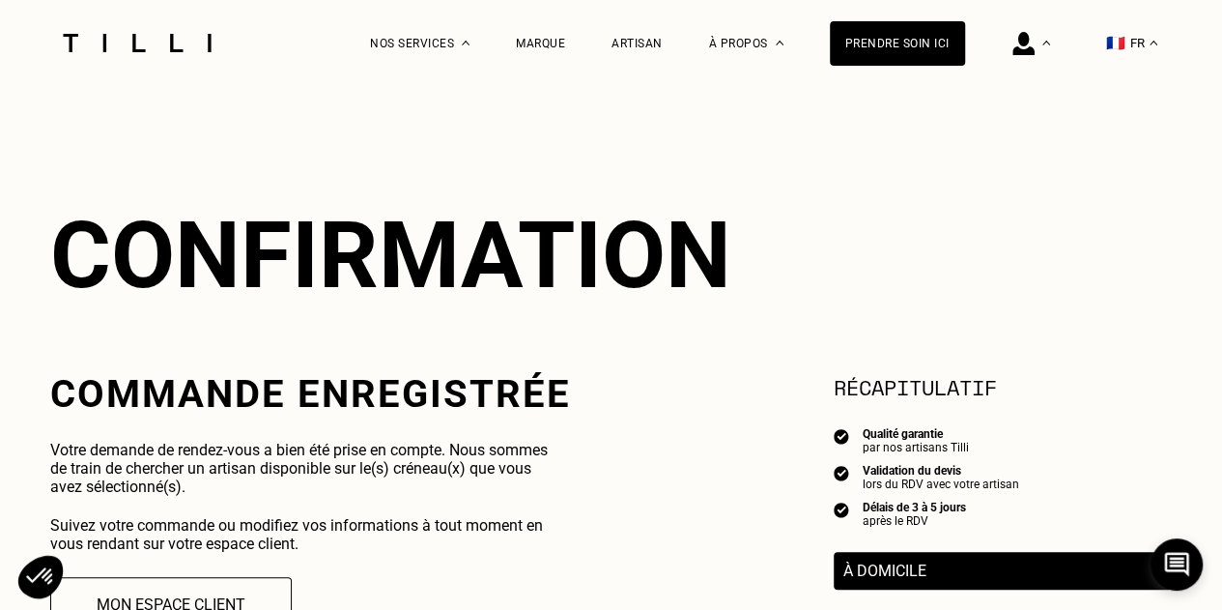  Describe the element at coordinates (941, 484) in the screenshot. I see `div: lors du RDV avec votre artisan` at that location.